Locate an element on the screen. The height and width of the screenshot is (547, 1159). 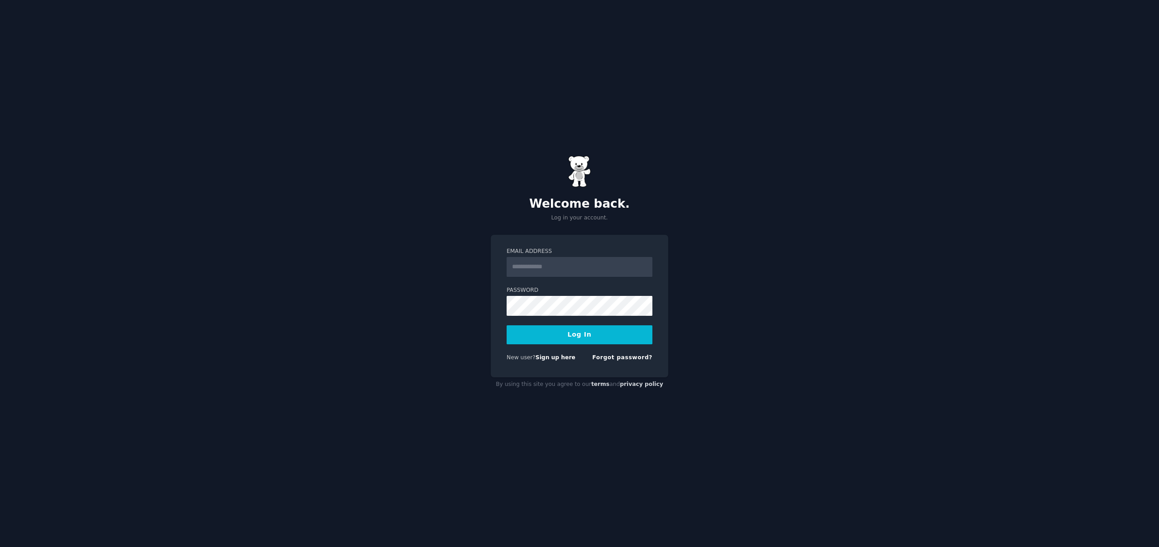
label: Email Address is located at coordinates (579, 252).